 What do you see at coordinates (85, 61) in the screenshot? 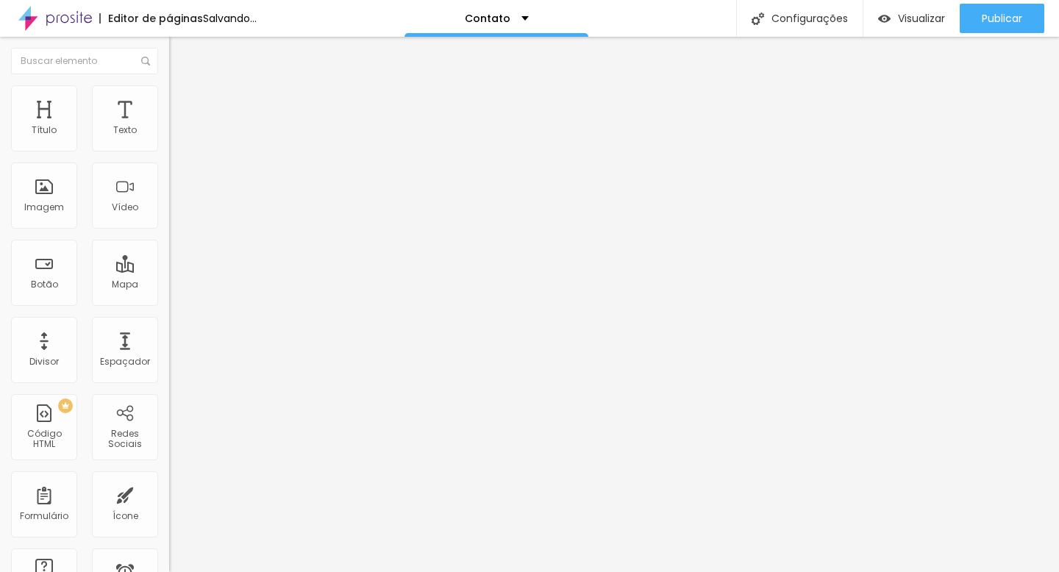
I see `input: Buscar elemento` at bounding box center [85, 61].